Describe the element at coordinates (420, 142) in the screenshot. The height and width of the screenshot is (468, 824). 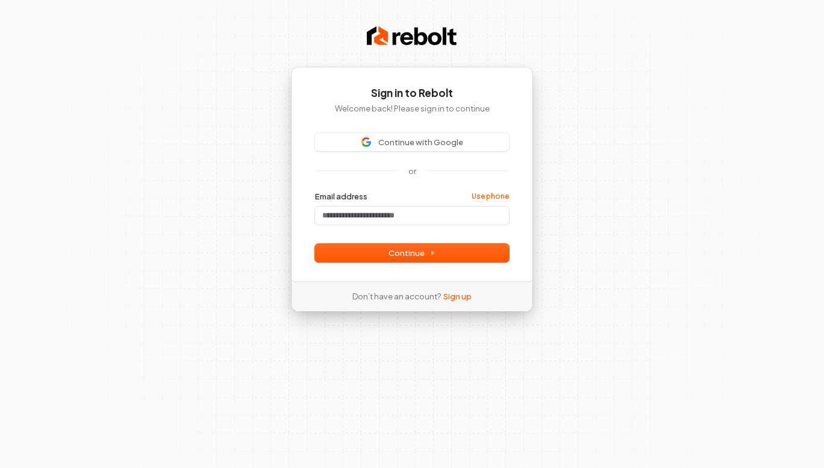
I see `span: Continue with Google` at that location.